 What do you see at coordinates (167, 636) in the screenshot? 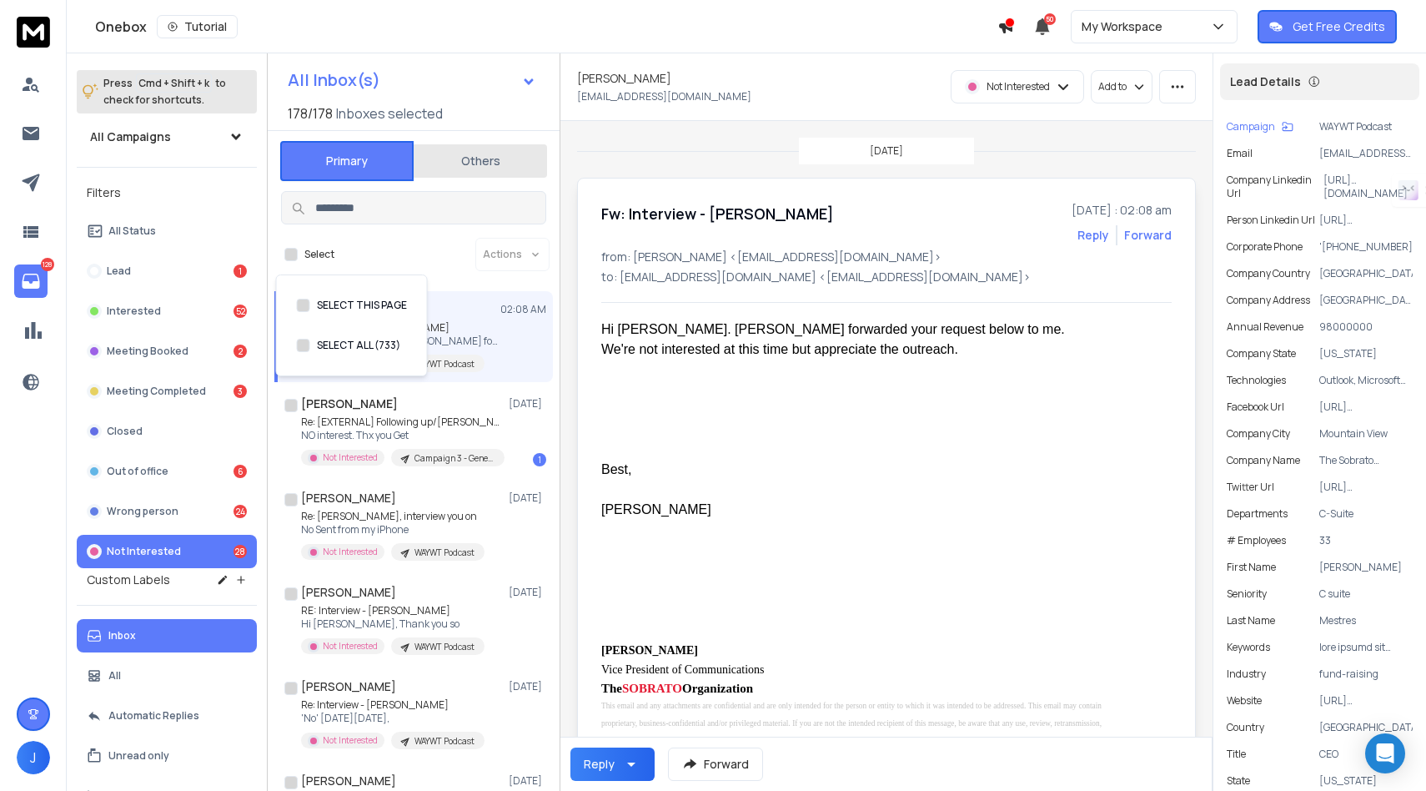
I see `button: Inbox` at bounding box center [167, 636].